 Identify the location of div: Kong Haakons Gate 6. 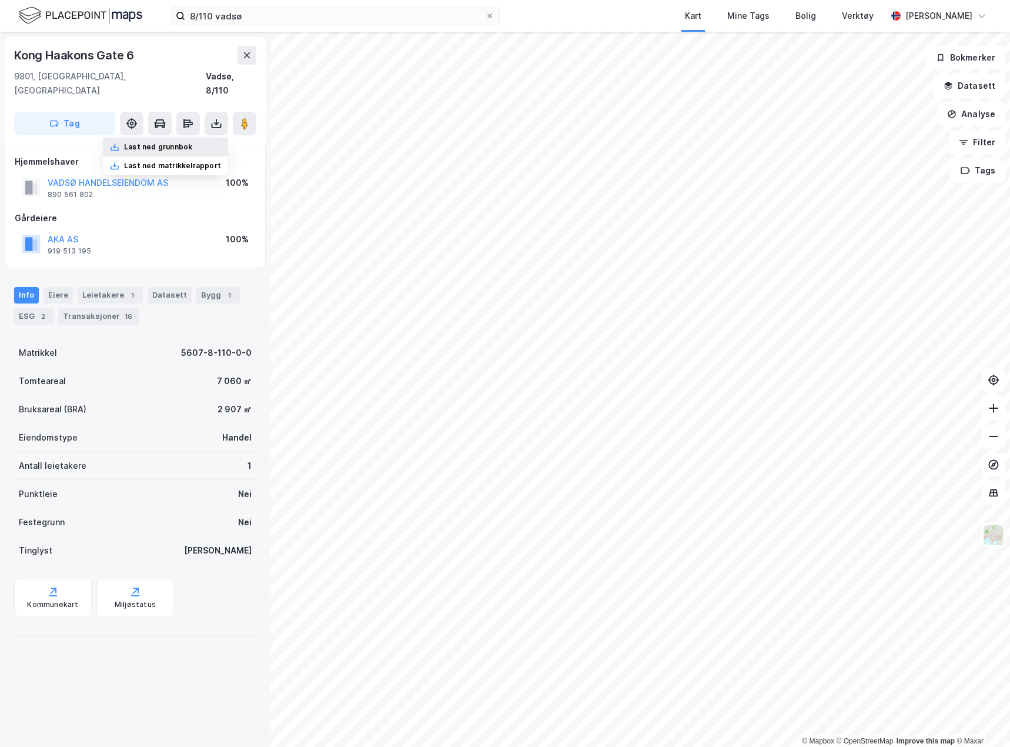
(75, 55).